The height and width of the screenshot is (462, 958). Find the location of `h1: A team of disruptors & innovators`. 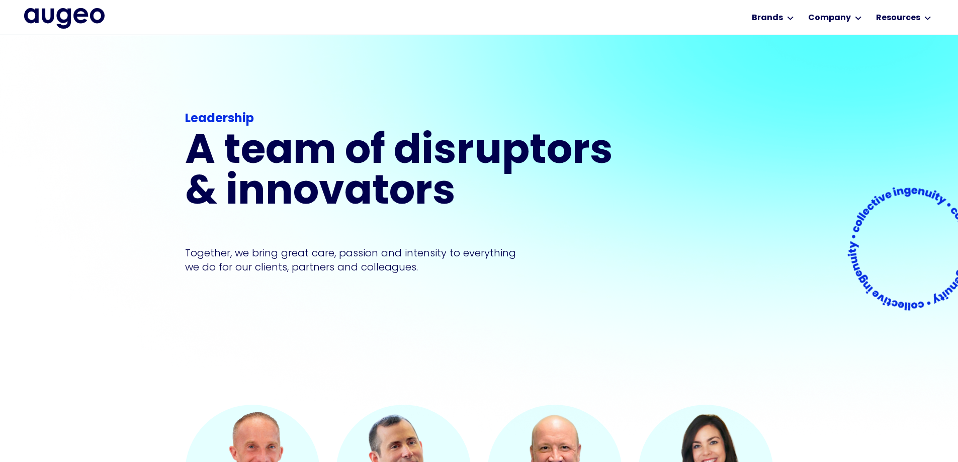

h1: A team of disruptors & innovators is located at coordinates (402, 173).